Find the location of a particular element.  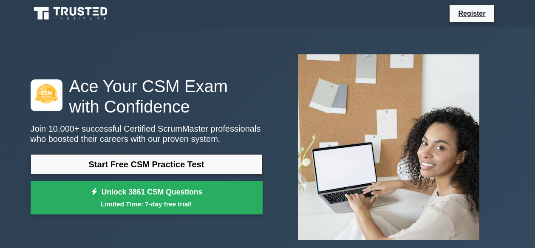

a: Unlock 3861 CSM QuestionsLimited Time: 7-day free trial! is located at coordinates (147, 198).